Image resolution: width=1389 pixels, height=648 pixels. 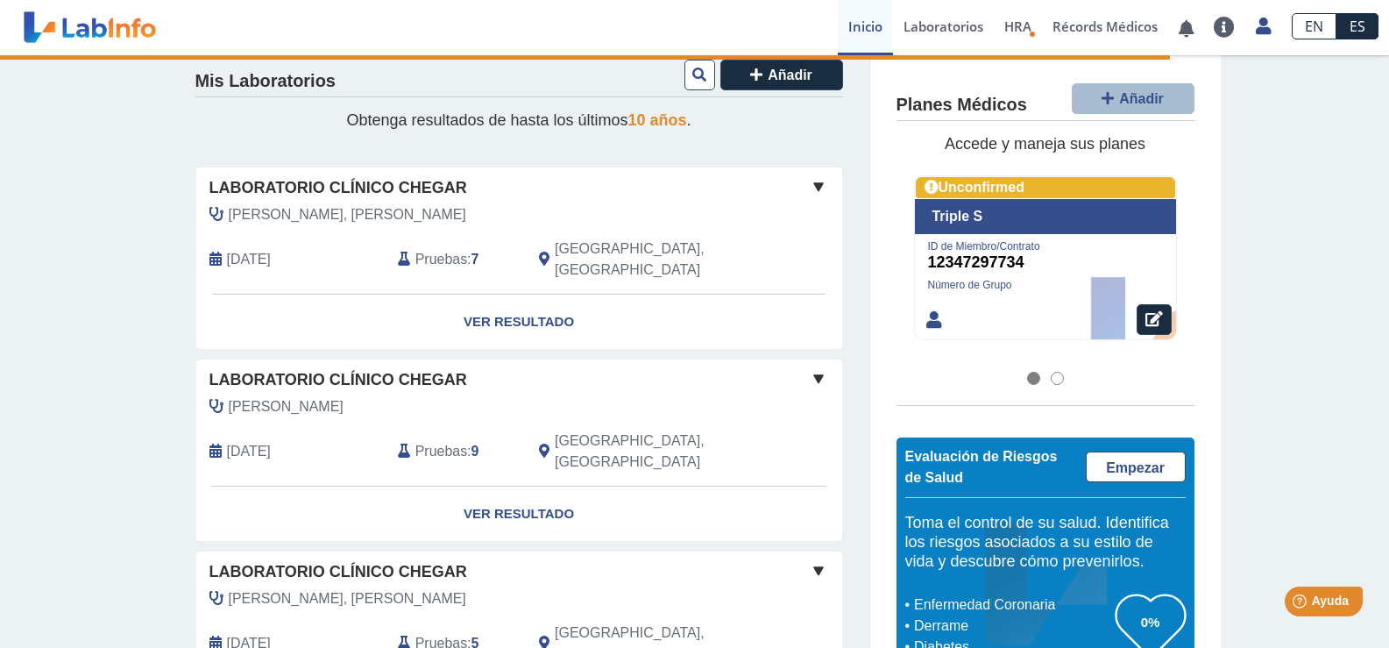 What do you see at coordinates (1136, 466) in the screenshot?
I see `a: Empezar` at bounding box center [1136, 466].